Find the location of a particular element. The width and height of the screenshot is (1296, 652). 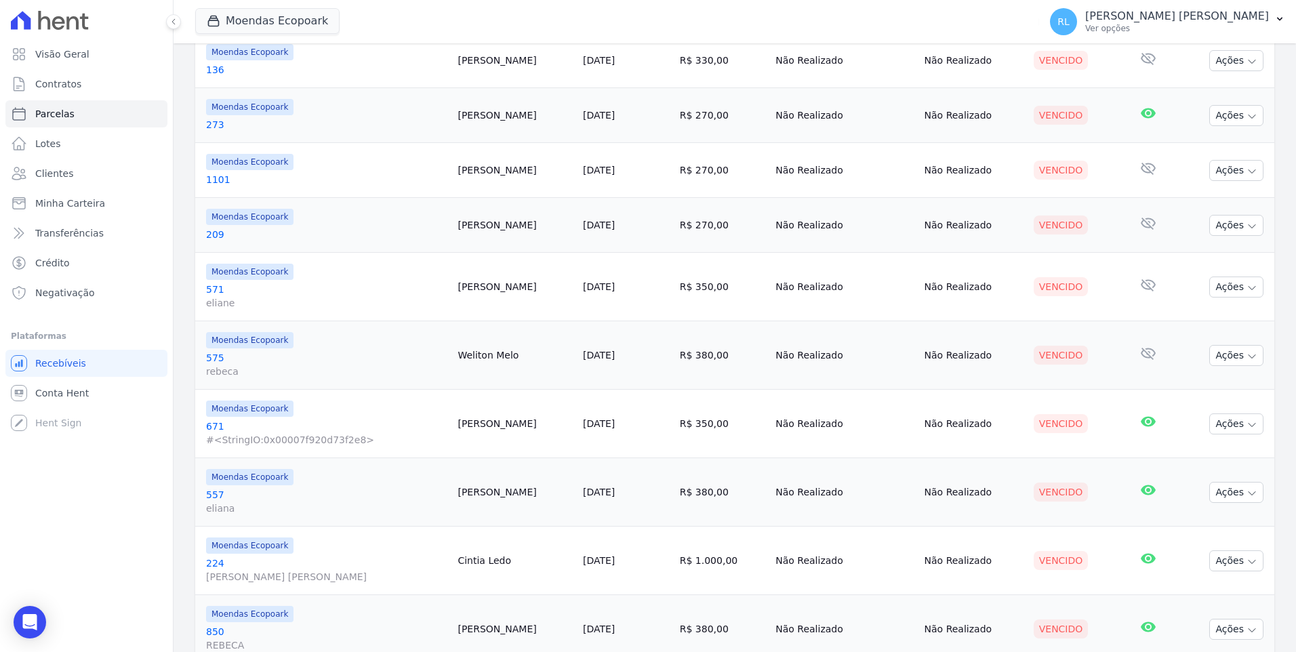

span: Minha Carteira is located at coordinates (70, 203).